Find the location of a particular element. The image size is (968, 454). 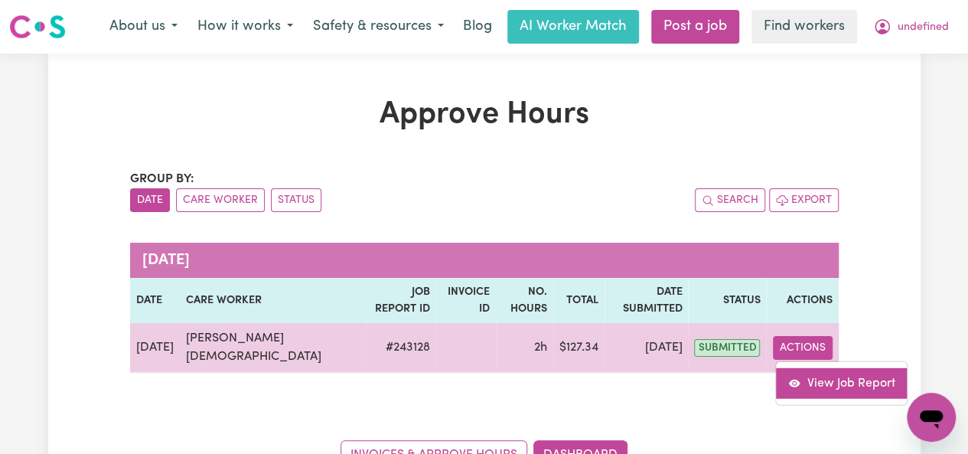

button: Export is located at coordinates (804, 200).